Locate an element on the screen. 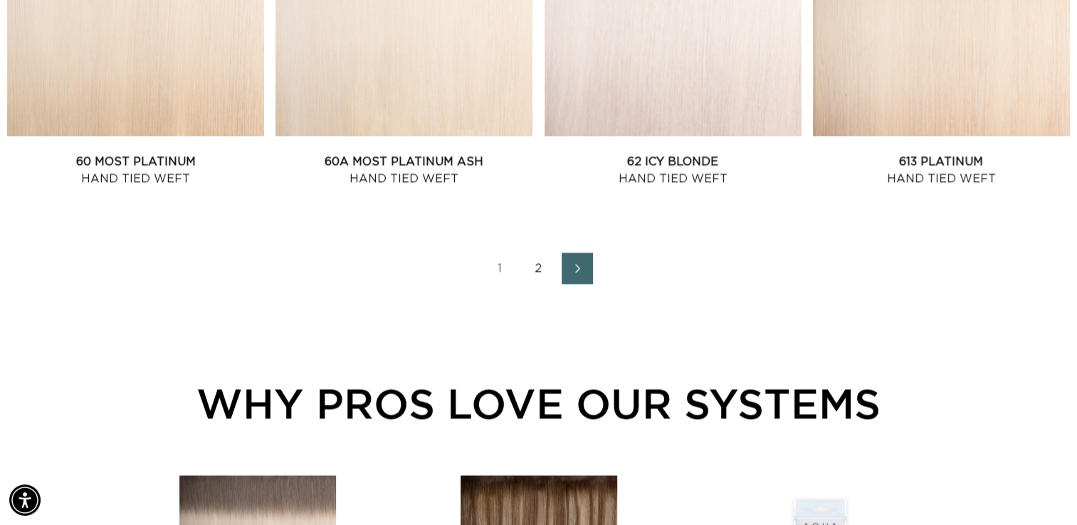 The image size is (1077, 525). a: Page 1 is located at coordinates (500, 268).